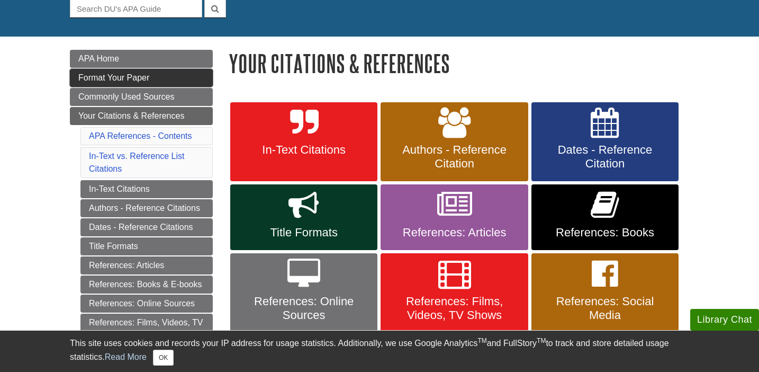 The image size is (759, 372). What do you see at coordinates (137, 162) in the screenshot?
I see `a: In-Text vs. Reference List Citations` at bounding box center [137, 162].